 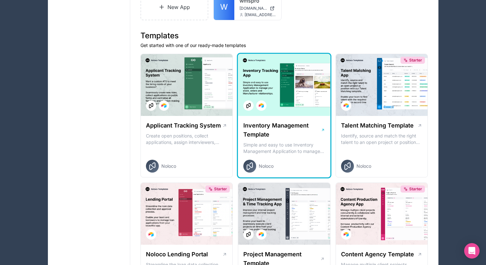 I want to click on h1: Templates, so click(x=284, y=36).